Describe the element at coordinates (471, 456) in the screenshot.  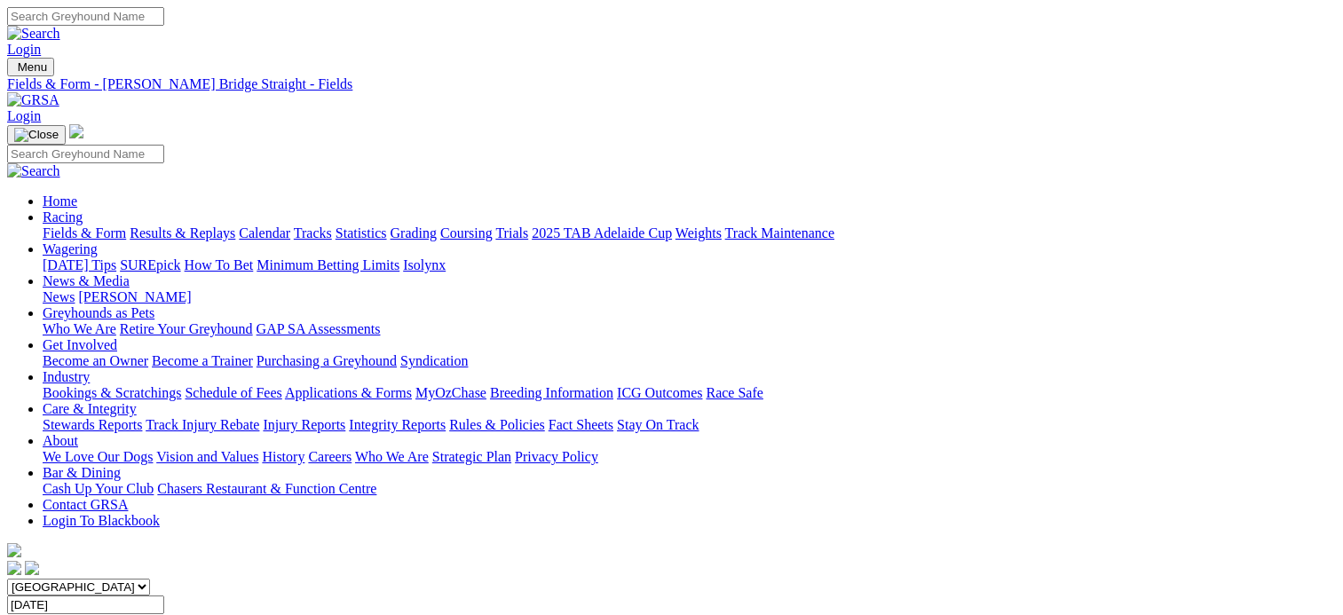
I see `a: Strategic Plan` at that location.